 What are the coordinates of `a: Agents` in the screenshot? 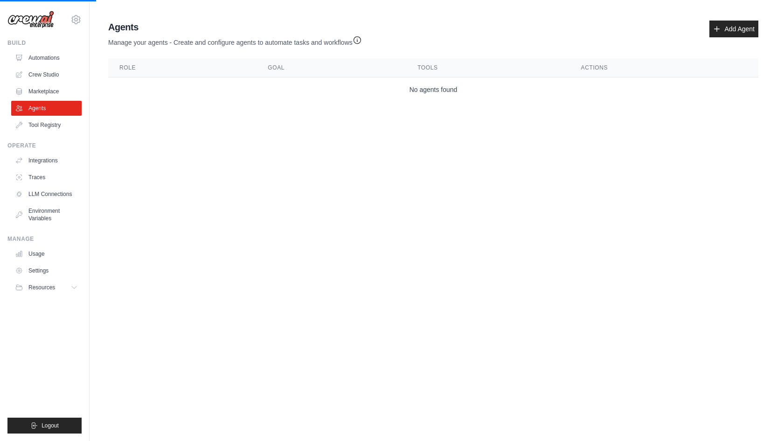 It's located at (46, 108).